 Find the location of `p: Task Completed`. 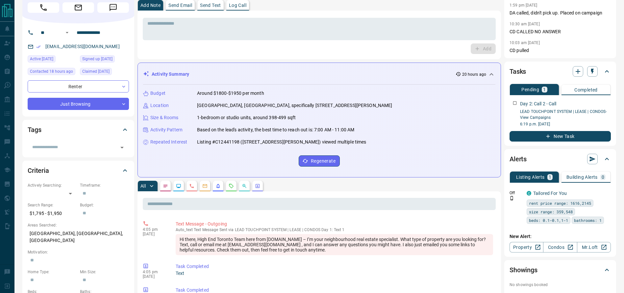

p: Task Completed is located at coordinates (334, 266).